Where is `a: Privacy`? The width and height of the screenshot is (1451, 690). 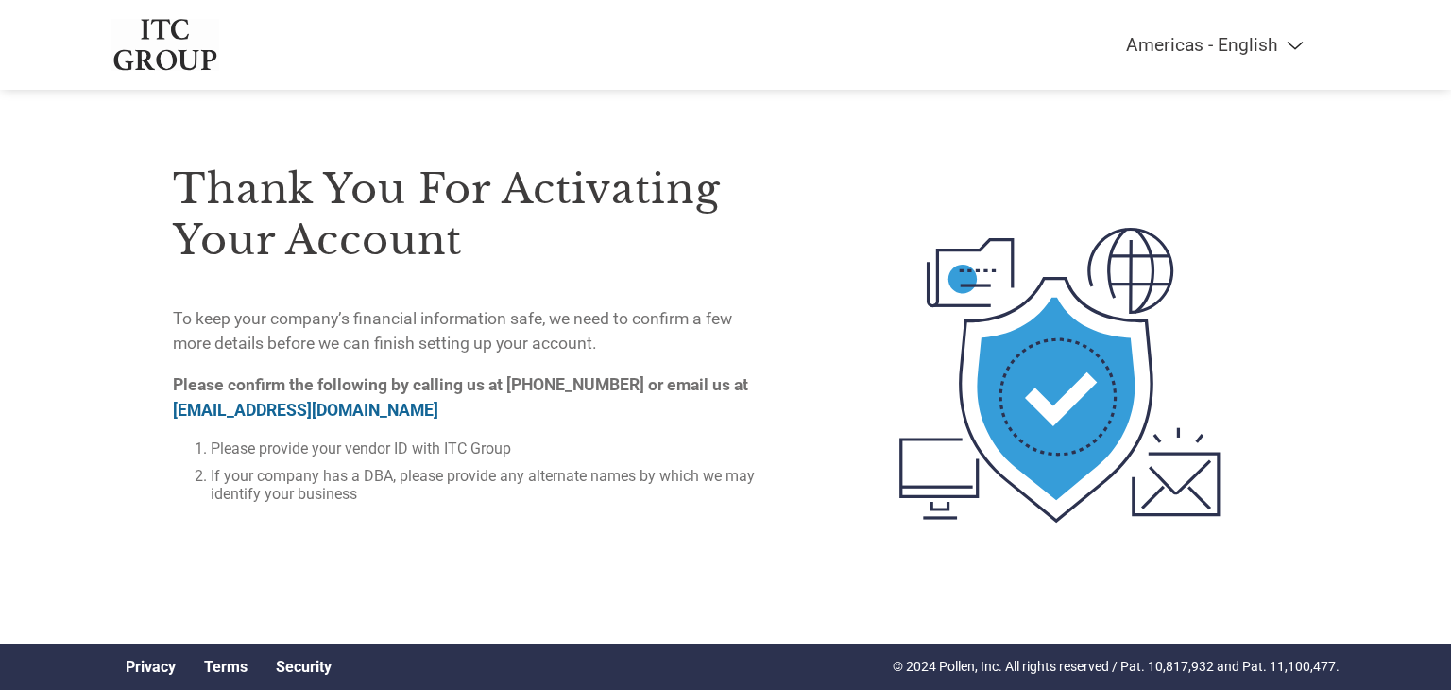
a: Privacy is located at coordinates (150, 666).